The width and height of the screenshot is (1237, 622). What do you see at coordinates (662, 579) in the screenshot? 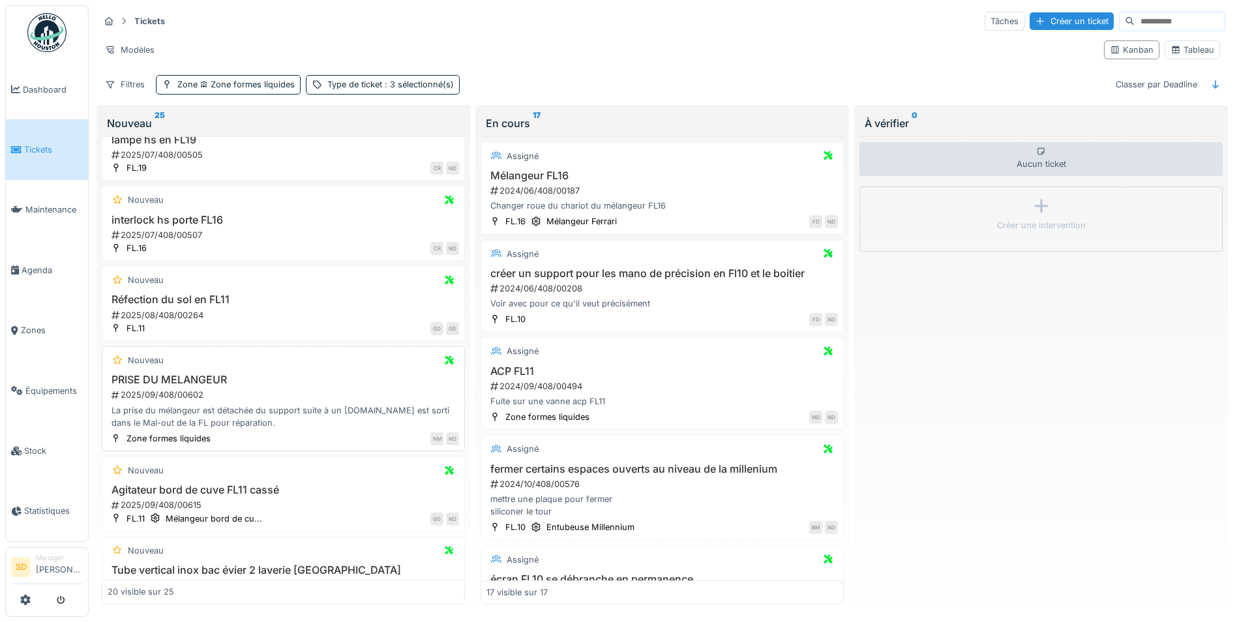
I see `h3: écran FL10 se débranche en permanence` at bounding box center [662, 579].